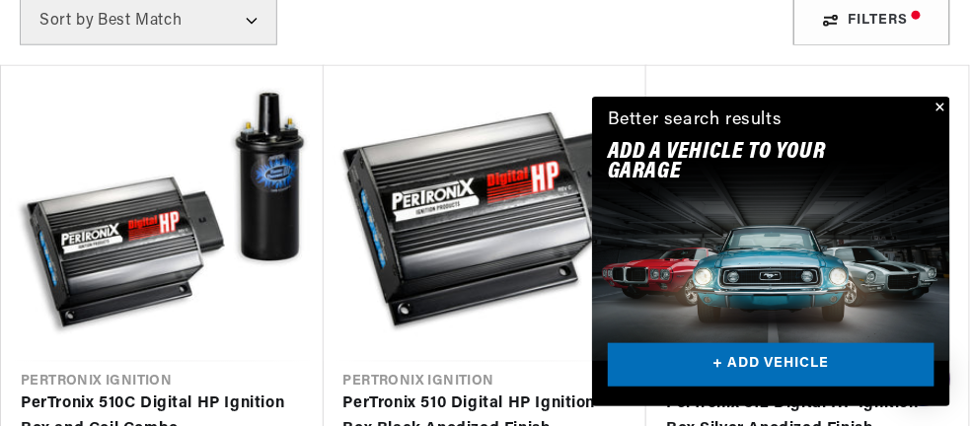 The width and height of the screenshot is (970, 426). Describe the element at coordinates (939, 109) in the screenshot. I see `button: Close` at that location.